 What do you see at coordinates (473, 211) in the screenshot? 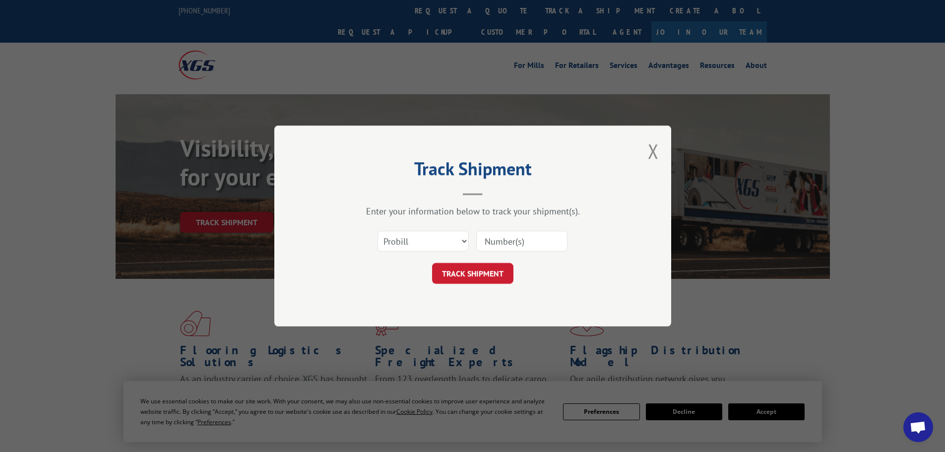
I see `div: Enter your information below to track your shipment(s).` at bounding box center [473, 211].